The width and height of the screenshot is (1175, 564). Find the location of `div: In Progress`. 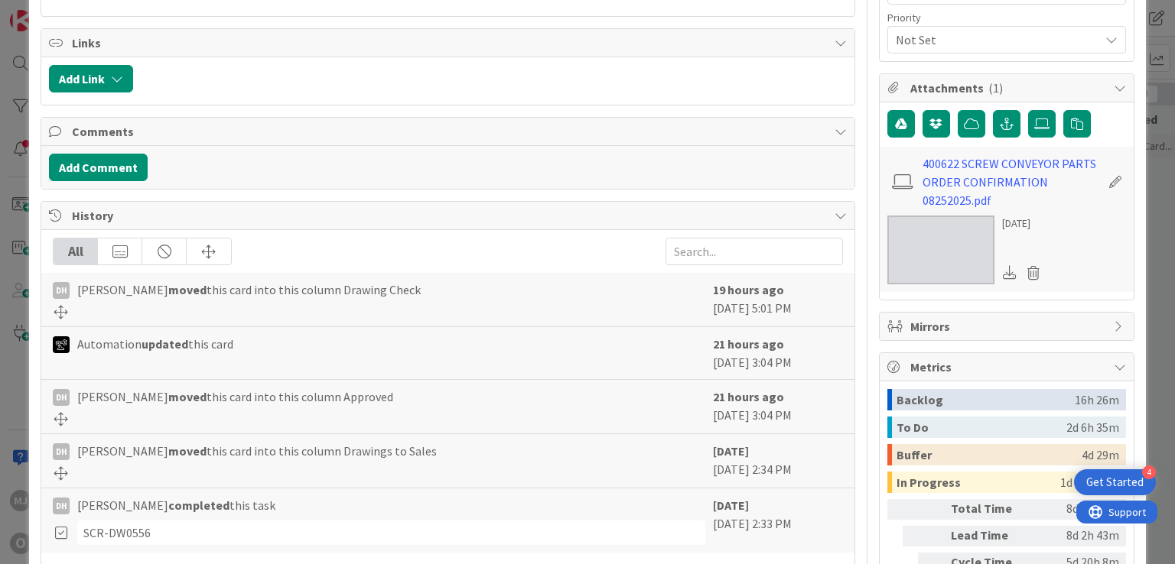

div: In Progress is located at coordinates (978, 483).